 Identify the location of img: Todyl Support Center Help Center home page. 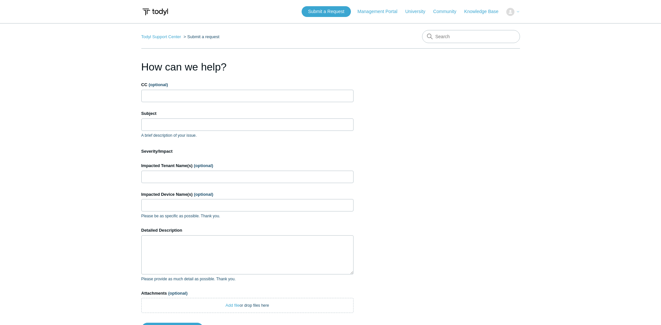
(155, 12).